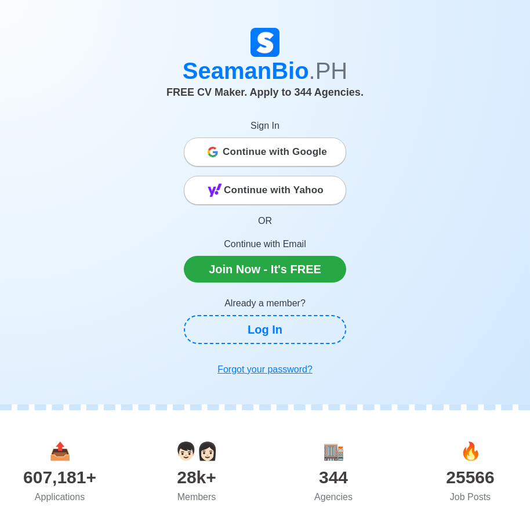 The height and width of the screenshot is (532, 530). Describe the element at coordinates (328, 71) in the screenshot. I see `span: .PH` at that location.